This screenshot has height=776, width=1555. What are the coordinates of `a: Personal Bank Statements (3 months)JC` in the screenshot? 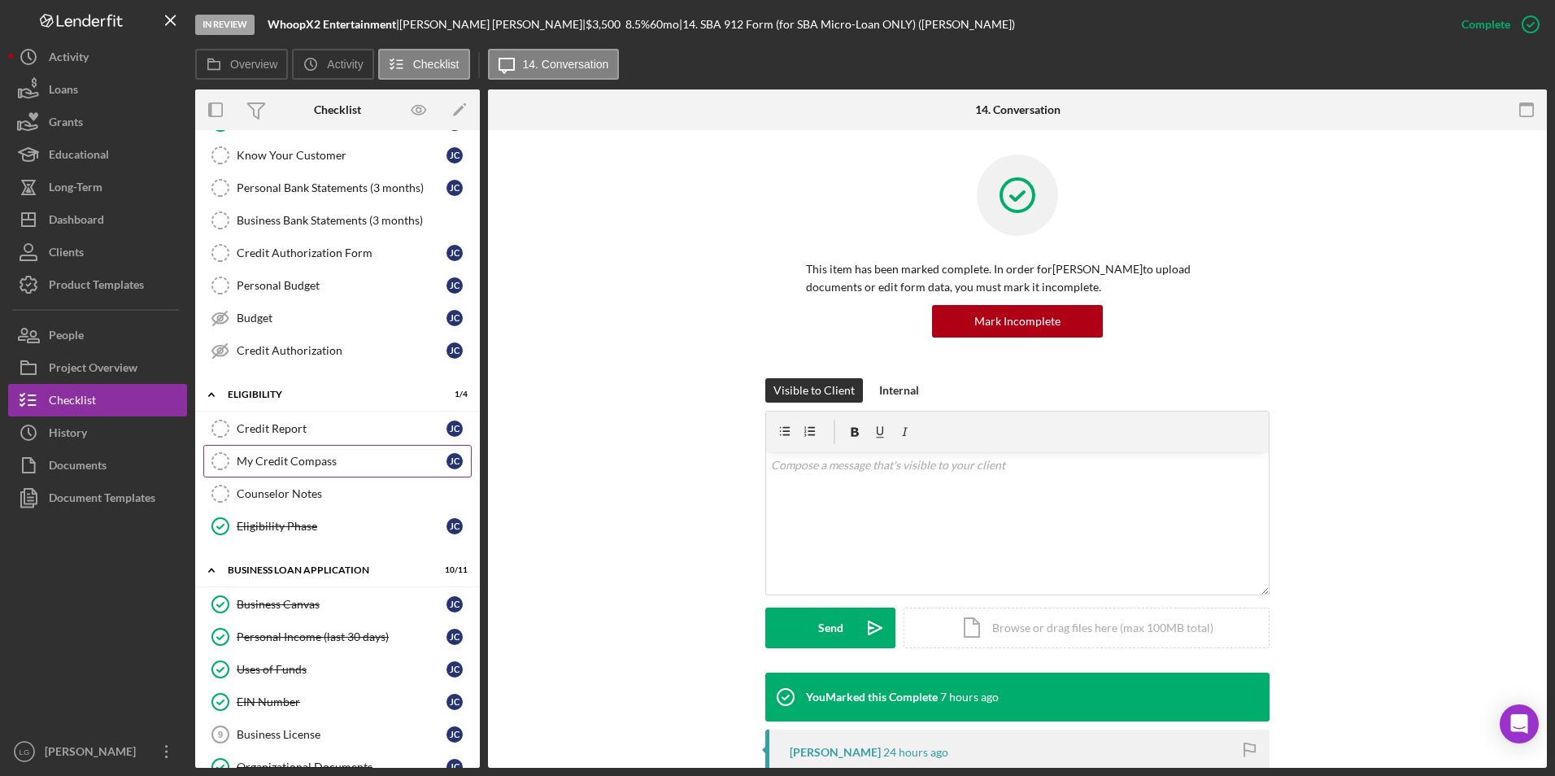 It's located at (338, 188).